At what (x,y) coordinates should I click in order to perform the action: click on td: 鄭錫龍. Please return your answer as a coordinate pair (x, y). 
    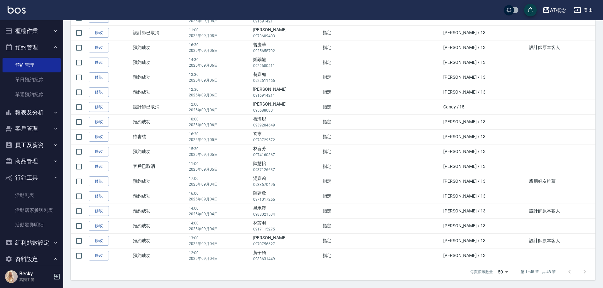
    Looking at the image, I should click on (286, 62).